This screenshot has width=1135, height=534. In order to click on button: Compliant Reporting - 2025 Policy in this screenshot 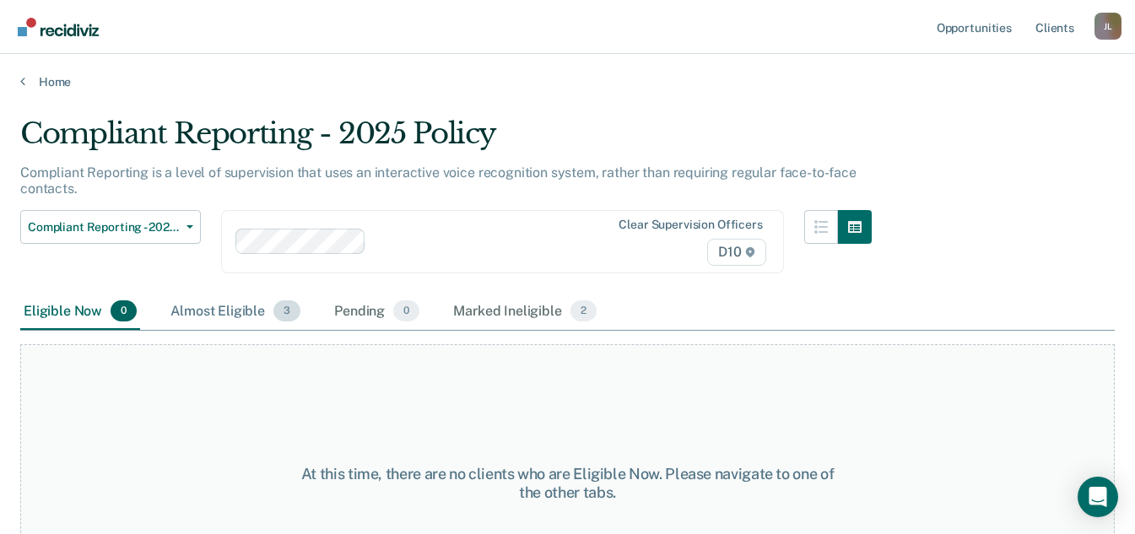, I will do `click(111, 227)`.